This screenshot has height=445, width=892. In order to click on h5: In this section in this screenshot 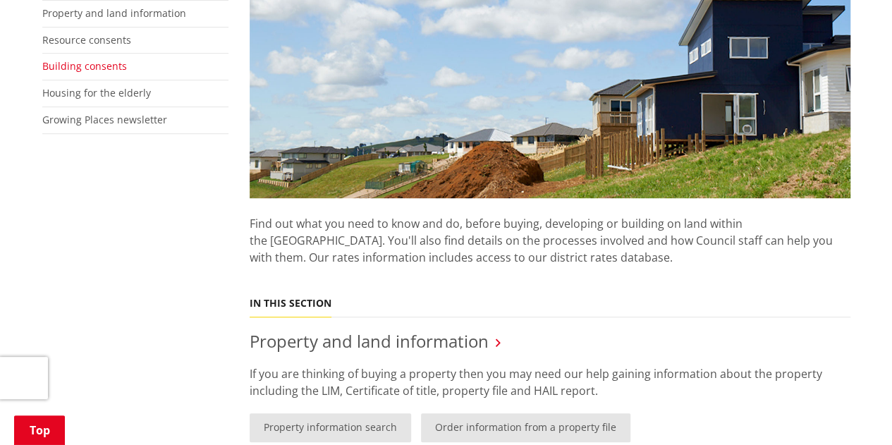, I will do `click(291, 303)`.